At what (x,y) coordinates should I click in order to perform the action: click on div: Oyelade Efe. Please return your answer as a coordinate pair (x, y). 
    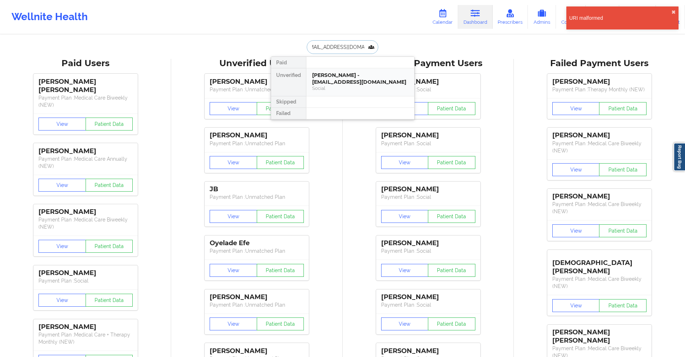
    Looking at the image, I should click on (257, 243).